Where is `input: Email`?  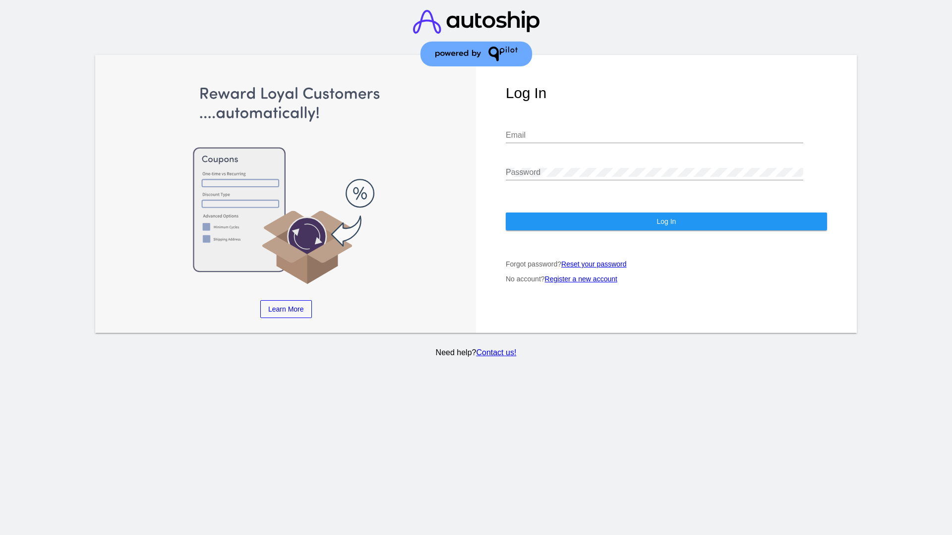 input: Email is located at coordinates (654, 135).